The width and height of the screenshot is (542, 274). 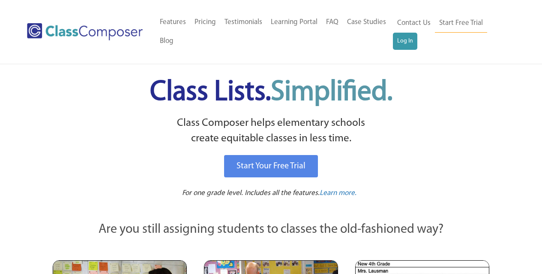 What do you see at coordinates (414, 23) in the screenshot?
I see `a: Contact Us` at bounding box center [414, 23].